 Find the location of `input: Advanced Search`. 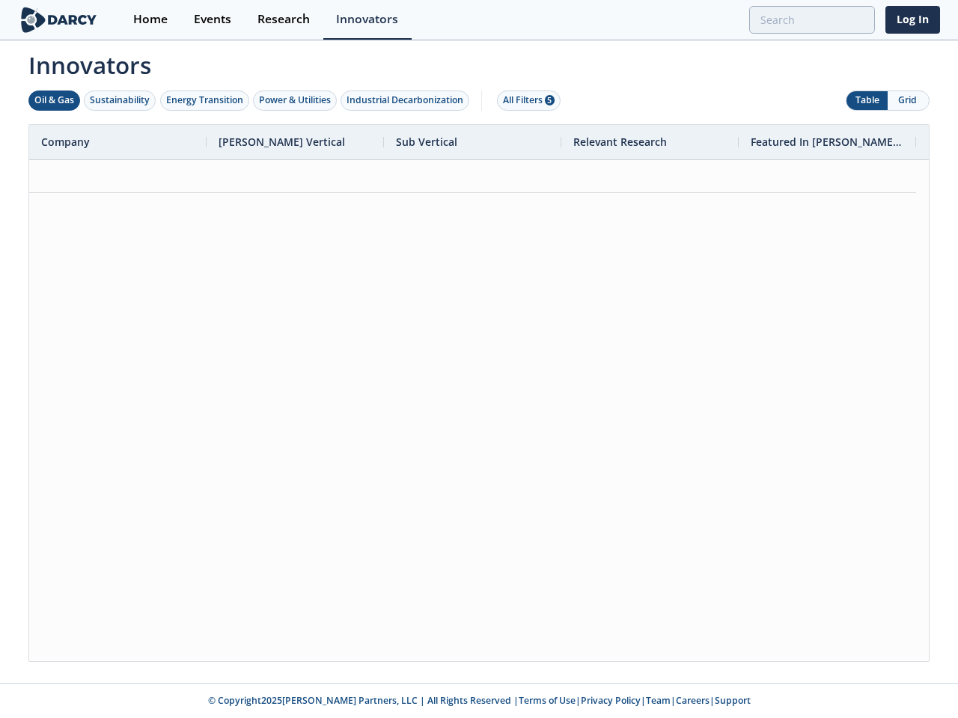

input: Advanced Search is located at coordinates (812, 19).